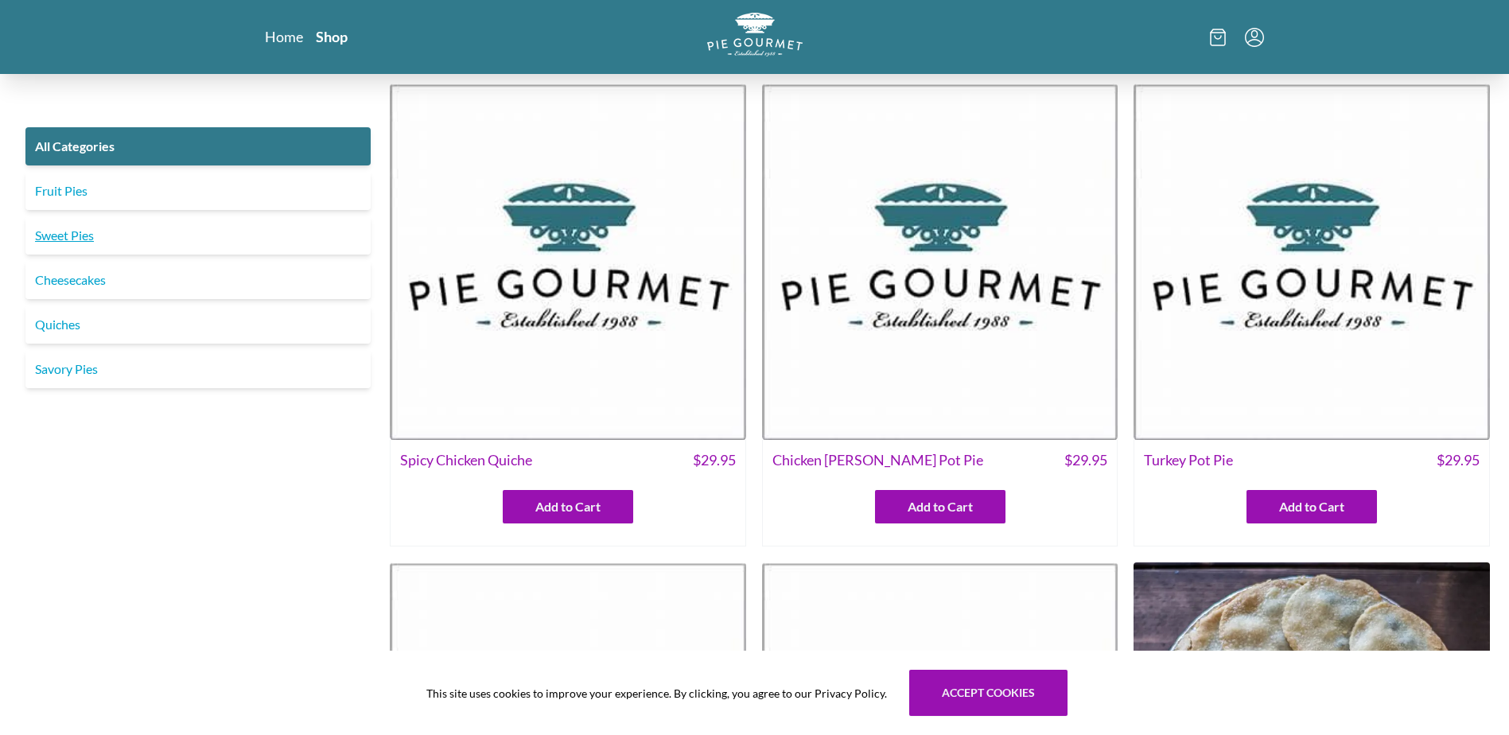 Image resolution: width=1509 pixels, height=735 pixels. Describe the element at coordinates (198, 146) in the screenshot. I see `a: All Categories` at that location.